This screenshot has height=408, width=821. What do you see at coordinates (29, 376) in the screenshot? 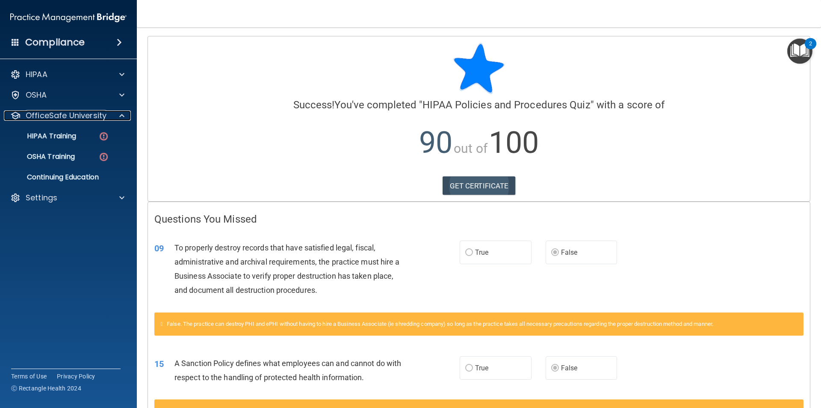
I see `a: Terms of Use` at bounding box center [29, 376].